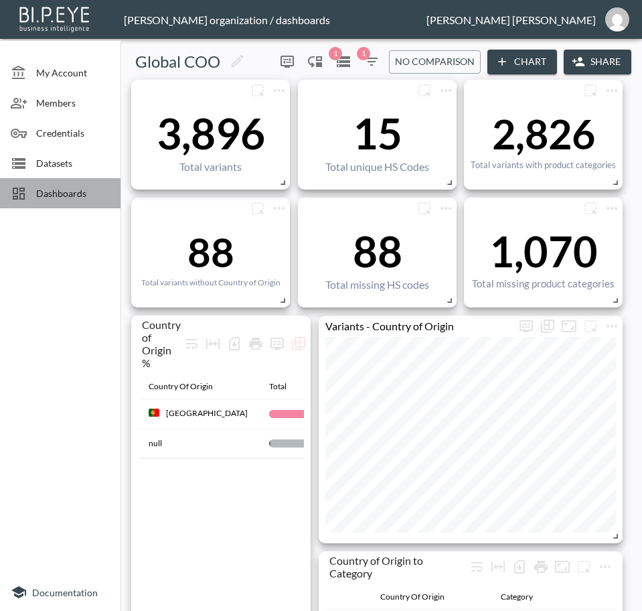 Image resolution: width=642 pixels, height=611 pixels. Describe the element at coordinates (543, 283) in the screenshot. I see `div: Total missing product categories` at that location.